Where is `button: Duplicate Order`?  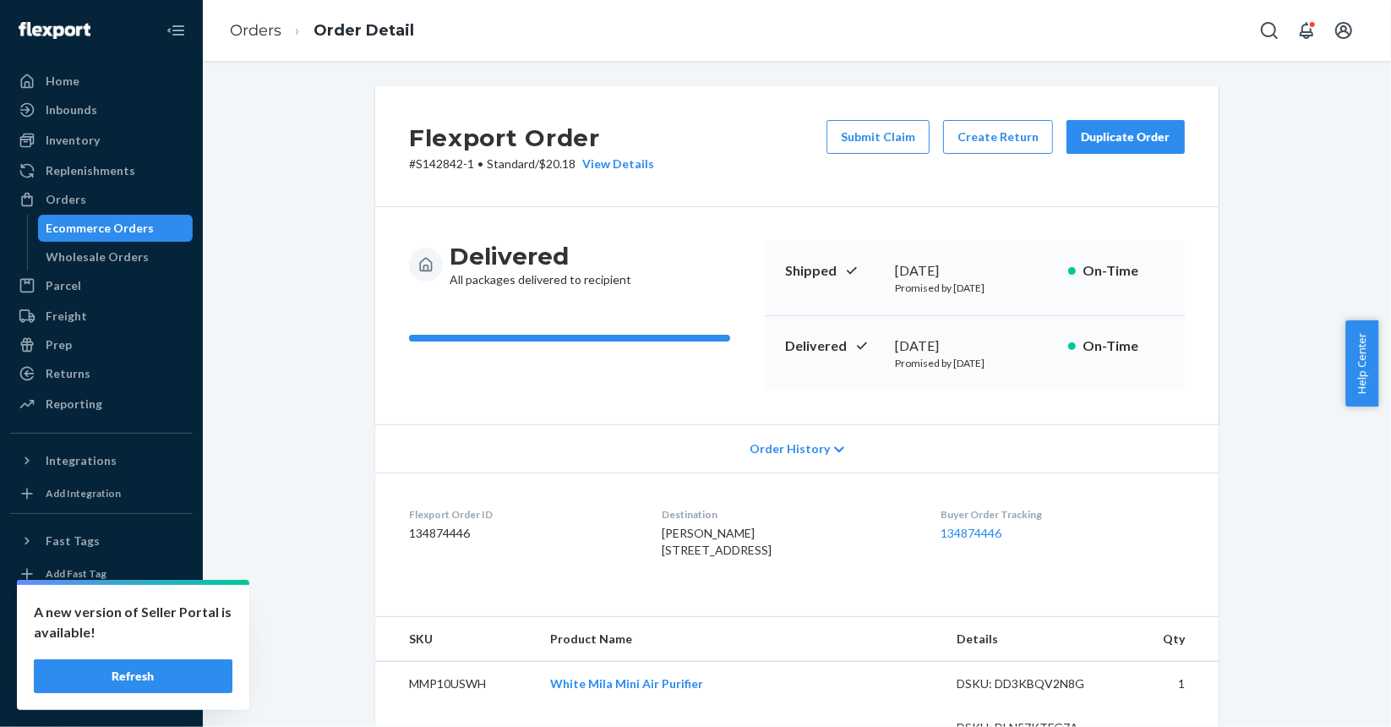 button: Duplicate Order is located at coordinates (1126, 137).